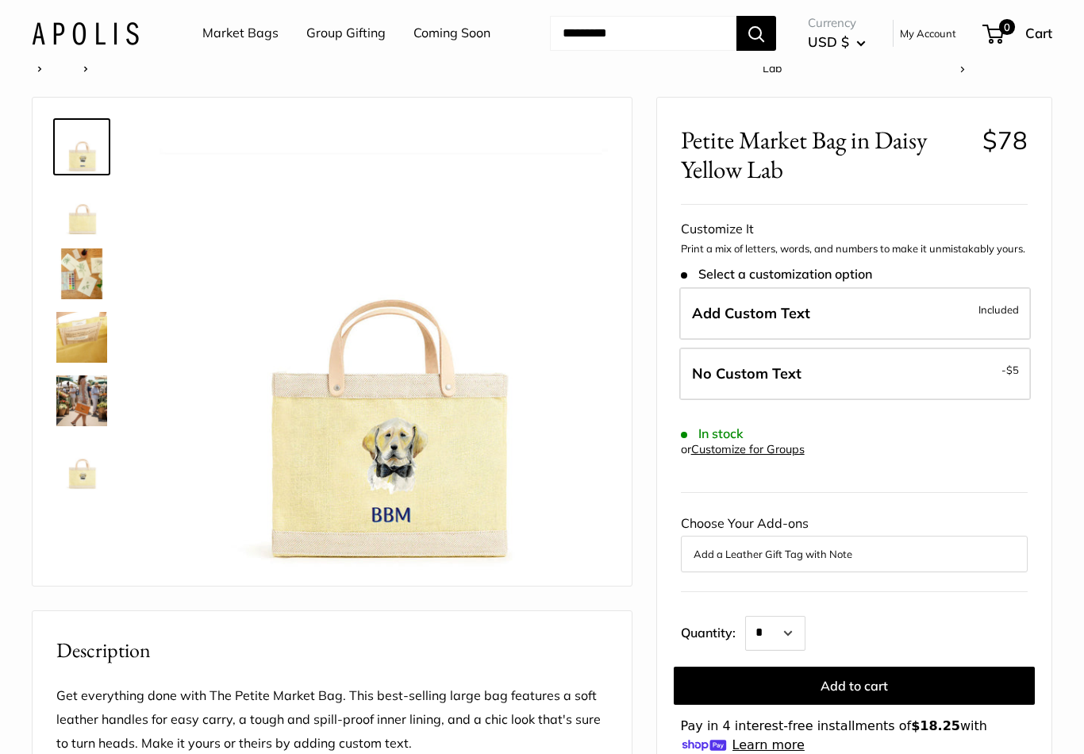 This screenshot has height=754, width=1084. Describe the element at coordinates (451, 33) in the screenshot. I see `a: Coming Soon` at that location.